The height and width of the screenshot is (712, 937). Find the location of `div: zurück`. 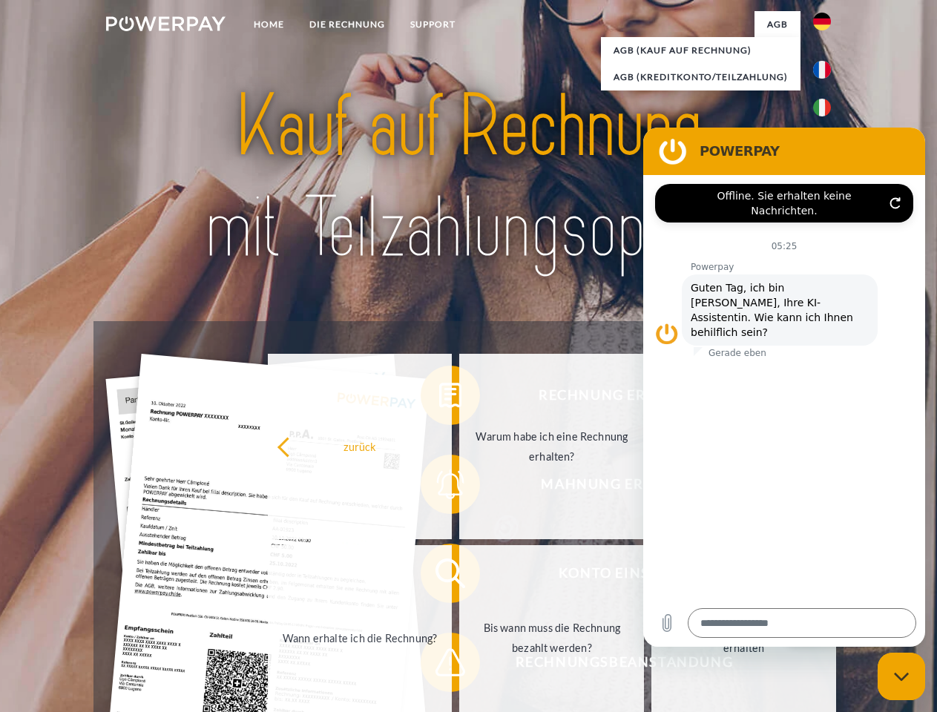

div: zurück is located at coordinates (360, 446).